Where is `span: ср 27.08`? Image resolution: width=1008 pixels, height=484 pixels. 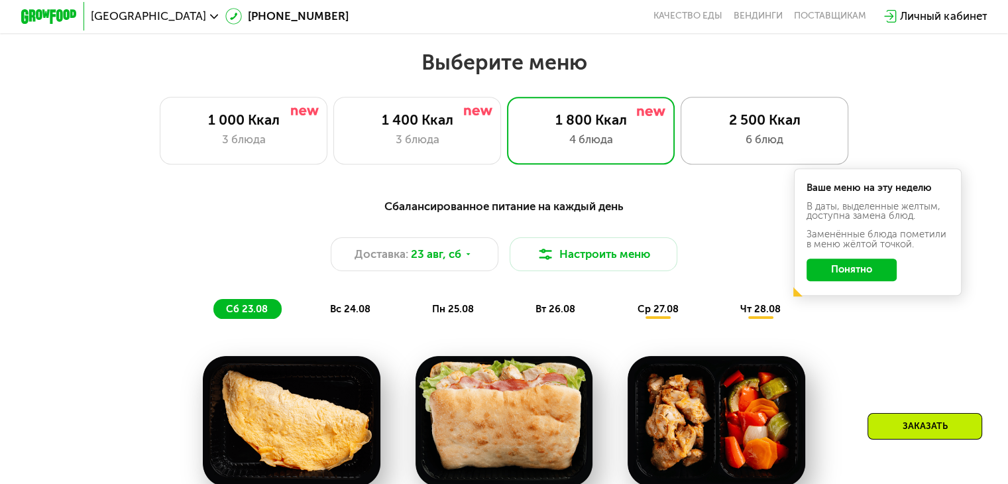
span: ср 27.08 is located at coordinates (657, 309).